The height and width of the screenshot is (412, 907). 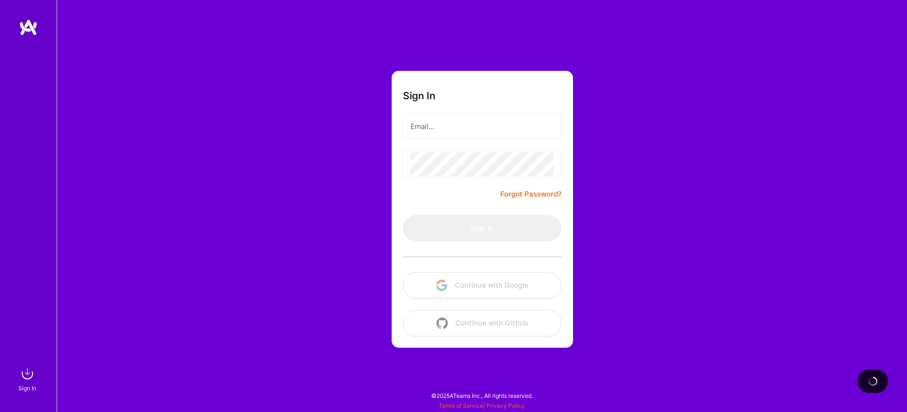 What do you see at coordinates (27, 374) in the screenshot?
I see `img: sign in` at bounding box center [27, 374].